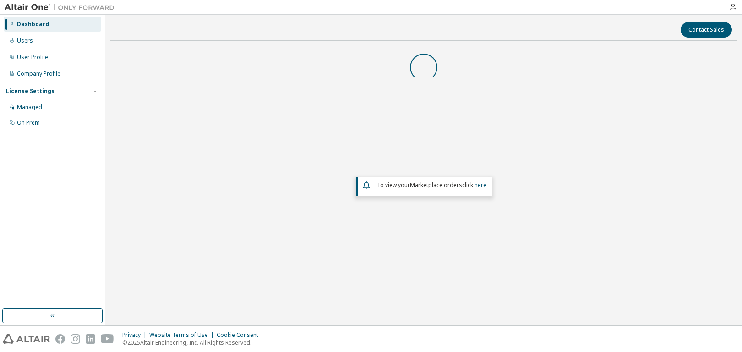  What do you see at coordinates (33, 24) in the screenshot?
I see `div: Dashboard` at bounding box center [33, 24].